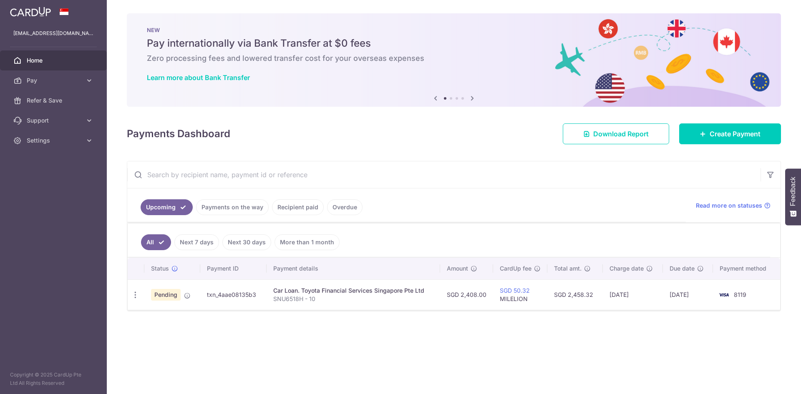  What do you see at coordinates (575, 295) in the screenshot?
I see `td: SGD 2,458.32` at bounding box center [575, 295].